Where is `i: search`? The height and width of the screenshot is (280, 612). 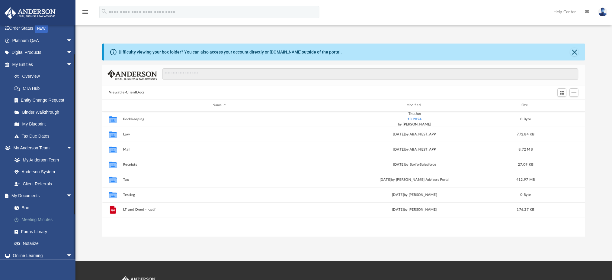 i: search is located at coordinates (104, 11).